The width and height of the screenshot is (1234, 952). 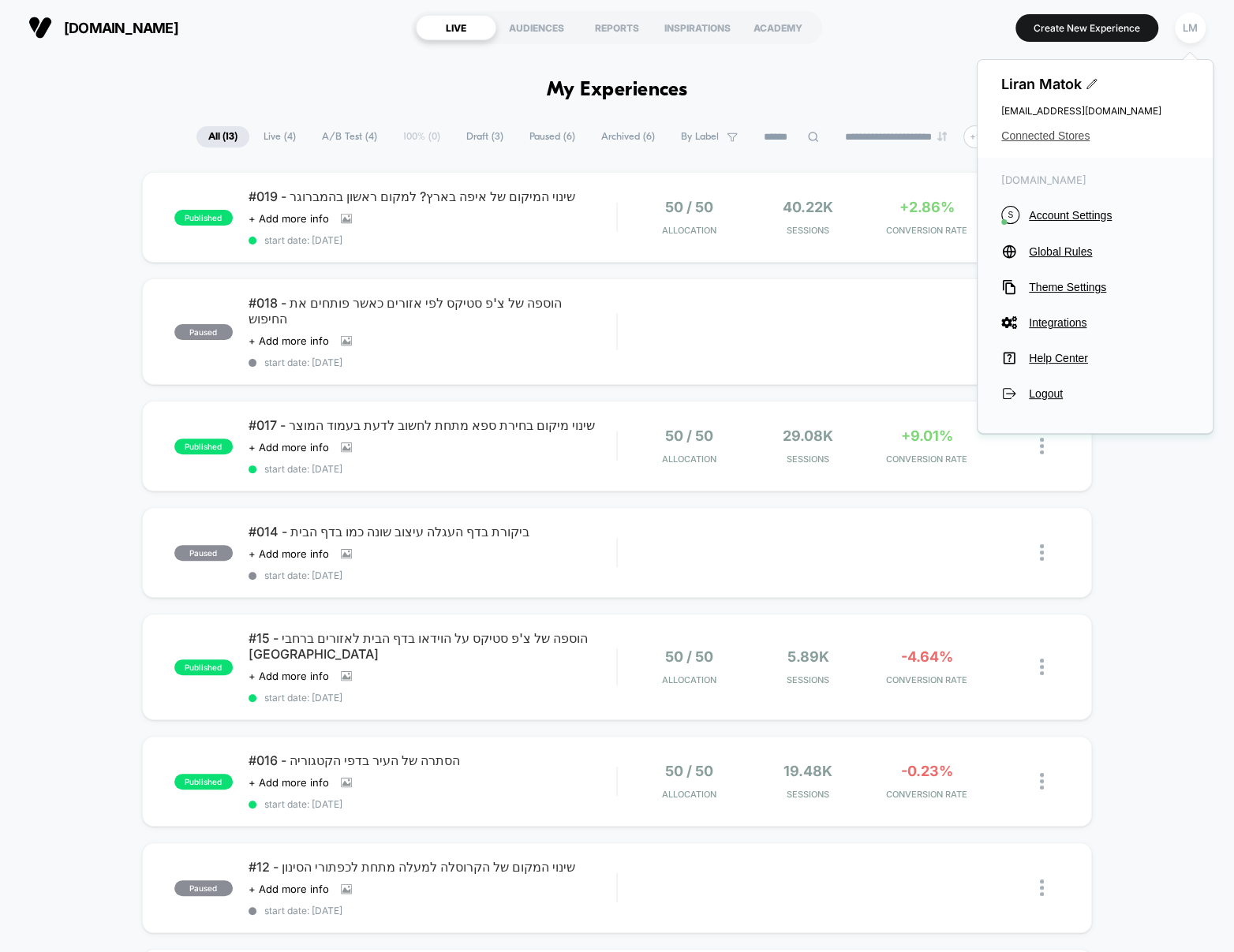 I want to click on img: Visually logo, so click(x=41, y=28).